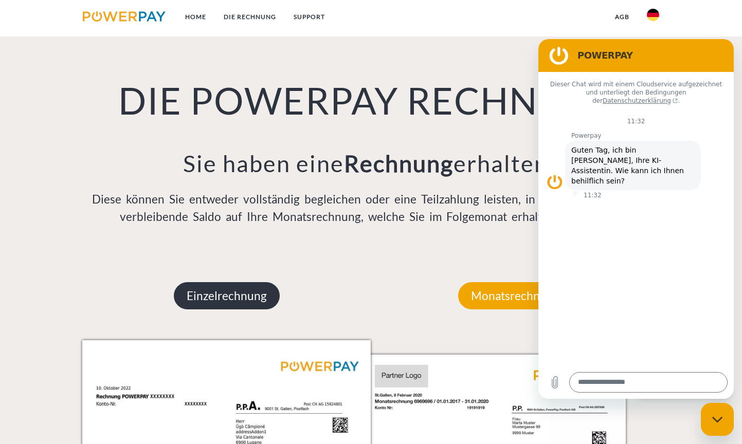  What do you see at coordinates (371, 163) in the screenshot?
I see `h3: Sie haben eine erhalten?` at bounding box center [371, 163].